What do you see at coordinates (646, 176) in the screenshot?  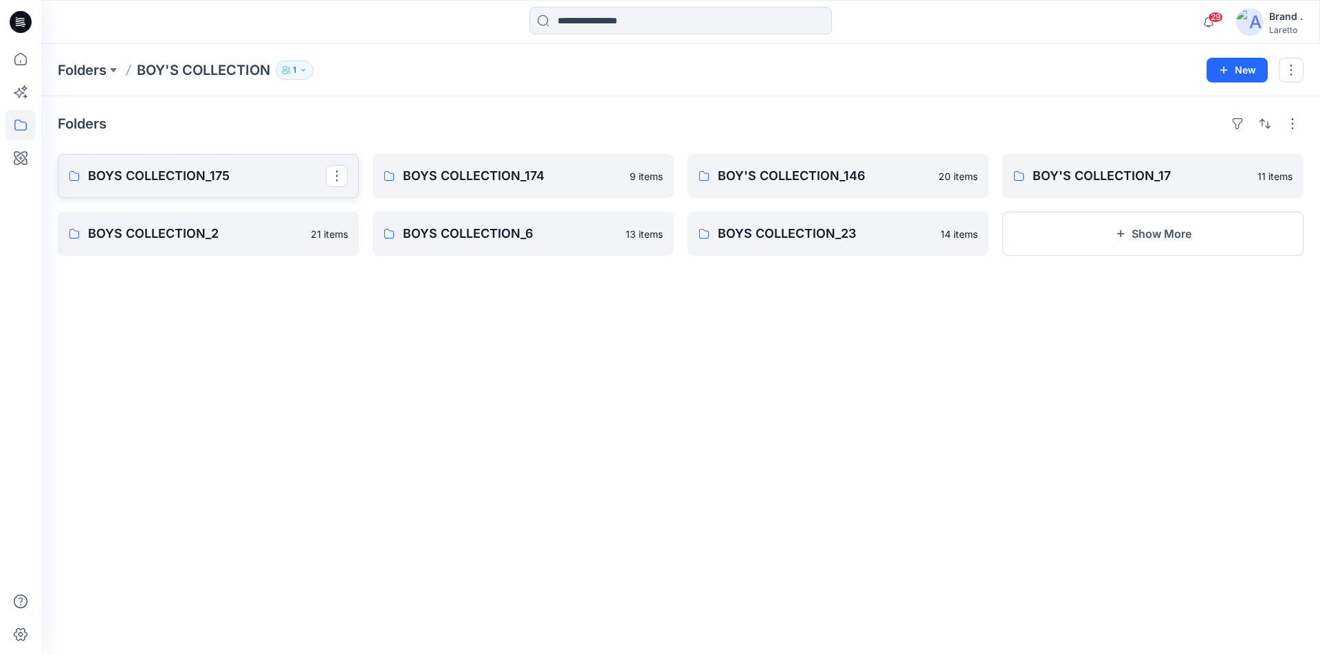 I see `p: 9 items` at bounding box center [646, 176].